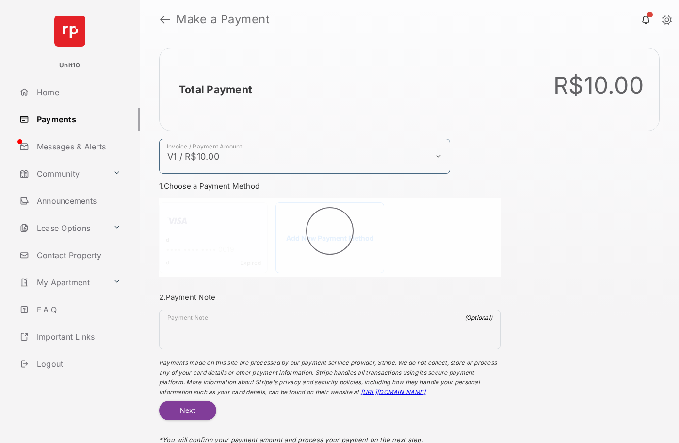 The image size is (679, 443). Describe the element at coordinates (330, 186) in the screenshot. I see `h3: 1. Choose a Payment Method` at that location.